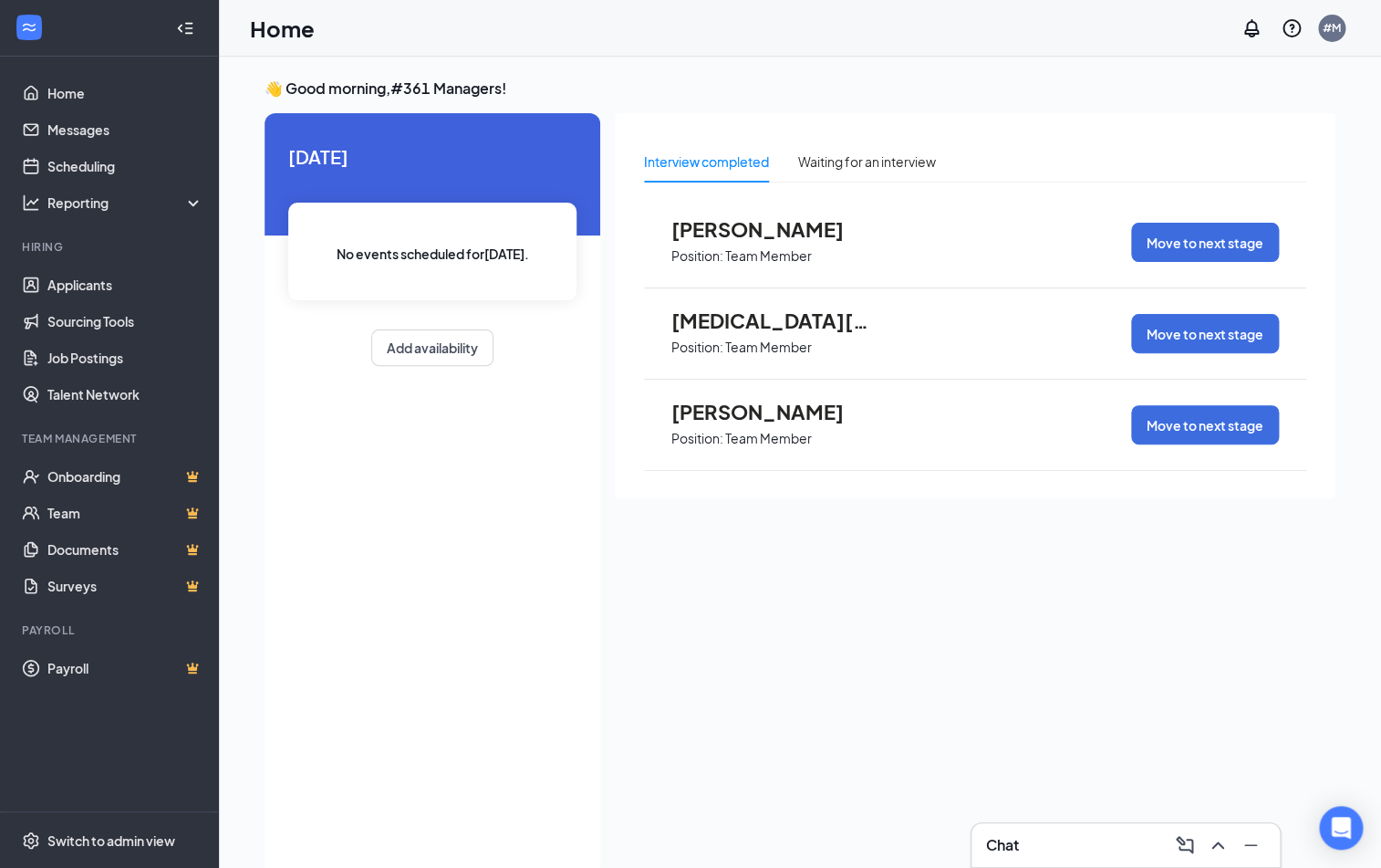 The width and height of the screenshot is (1381, 868). I want to click on div: Hiring, so click(110, 246).